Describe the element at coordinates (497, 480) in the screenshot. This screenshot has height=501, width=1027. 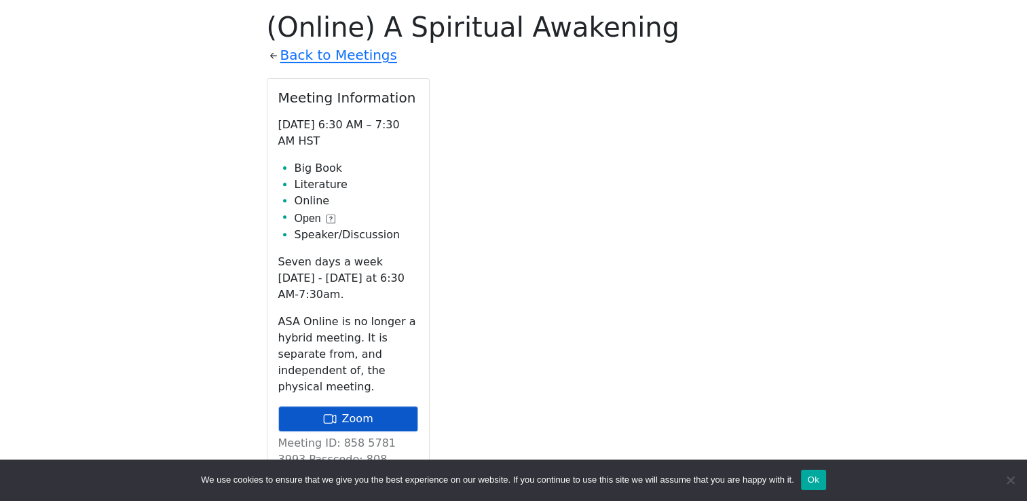
I see `span: We use cookies to ensure that we give you the best experience on our website. If you continue to ...` at that location.